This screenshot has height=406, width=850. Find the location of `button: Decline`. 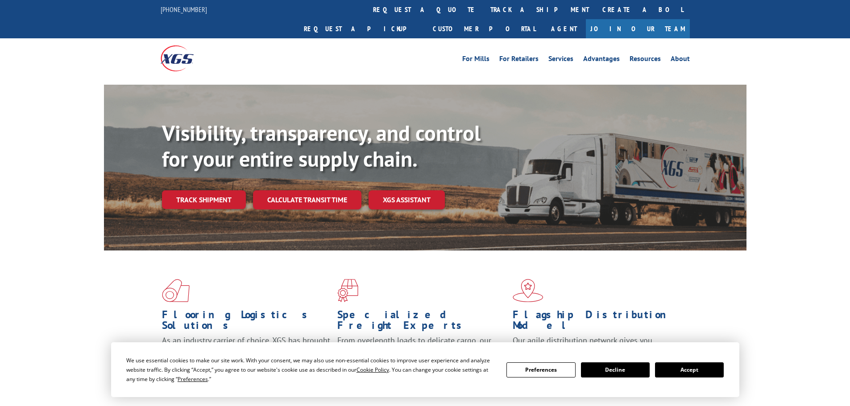

button: Decline is located at coordinates (615, 370).